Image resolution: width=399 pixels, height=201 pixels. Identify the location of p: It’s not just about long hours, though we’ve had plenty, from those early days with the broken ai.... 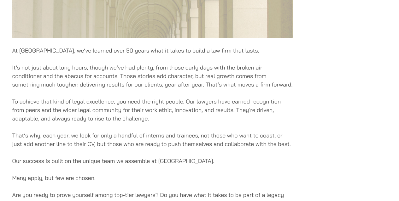
(153, 76).